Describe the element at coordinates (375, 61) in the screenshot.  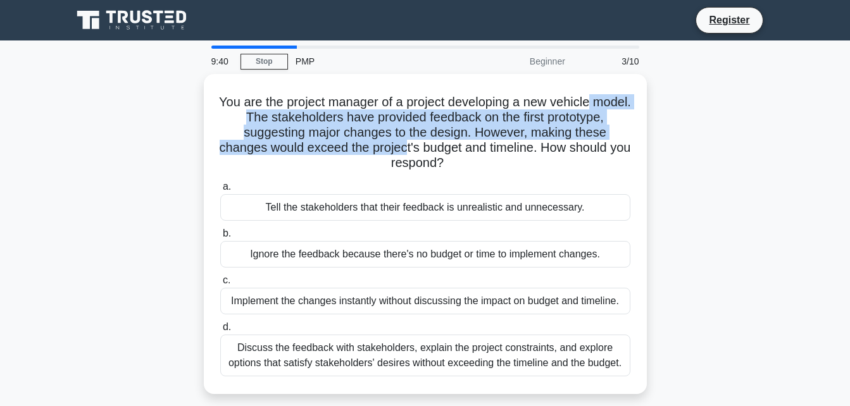
I see `div: PMP` at that location.